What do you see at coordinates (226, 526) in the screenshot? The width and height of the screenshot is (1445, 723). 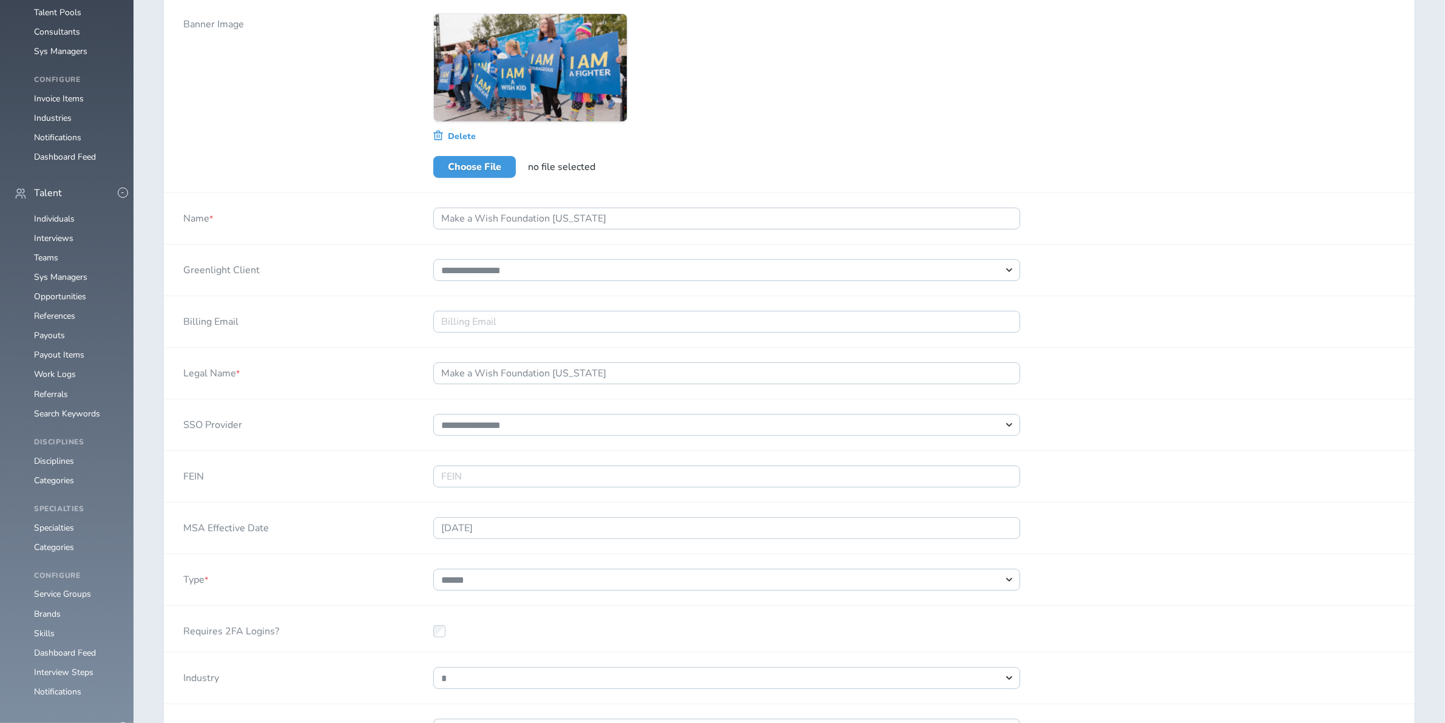 I see `label: MSA Effective Date` at bounding box center [226, 526].